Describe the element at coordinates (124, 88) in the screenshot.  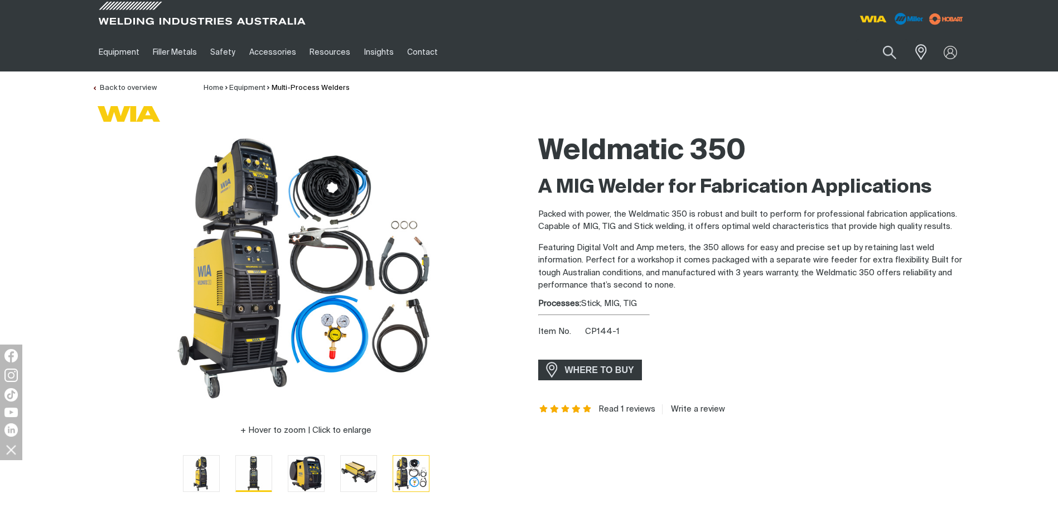
I see `a: Back to overview of Multi-Process Welders` at that location.